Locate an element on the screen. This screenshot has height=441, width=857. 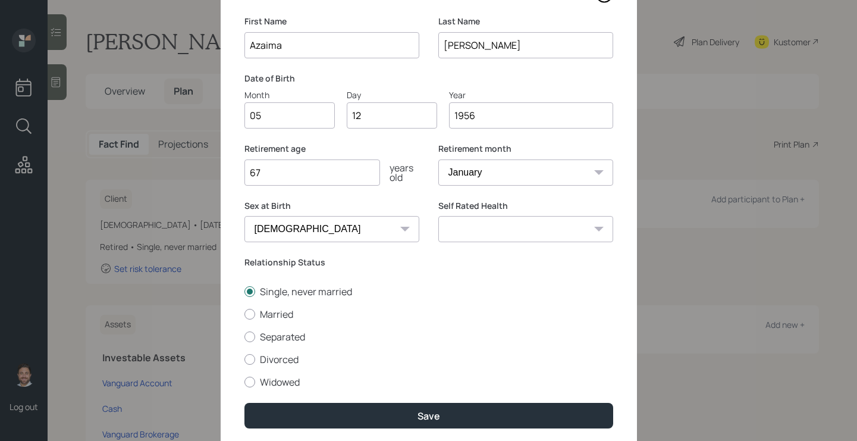
label: Divorced is located at coordinates (429, 359).